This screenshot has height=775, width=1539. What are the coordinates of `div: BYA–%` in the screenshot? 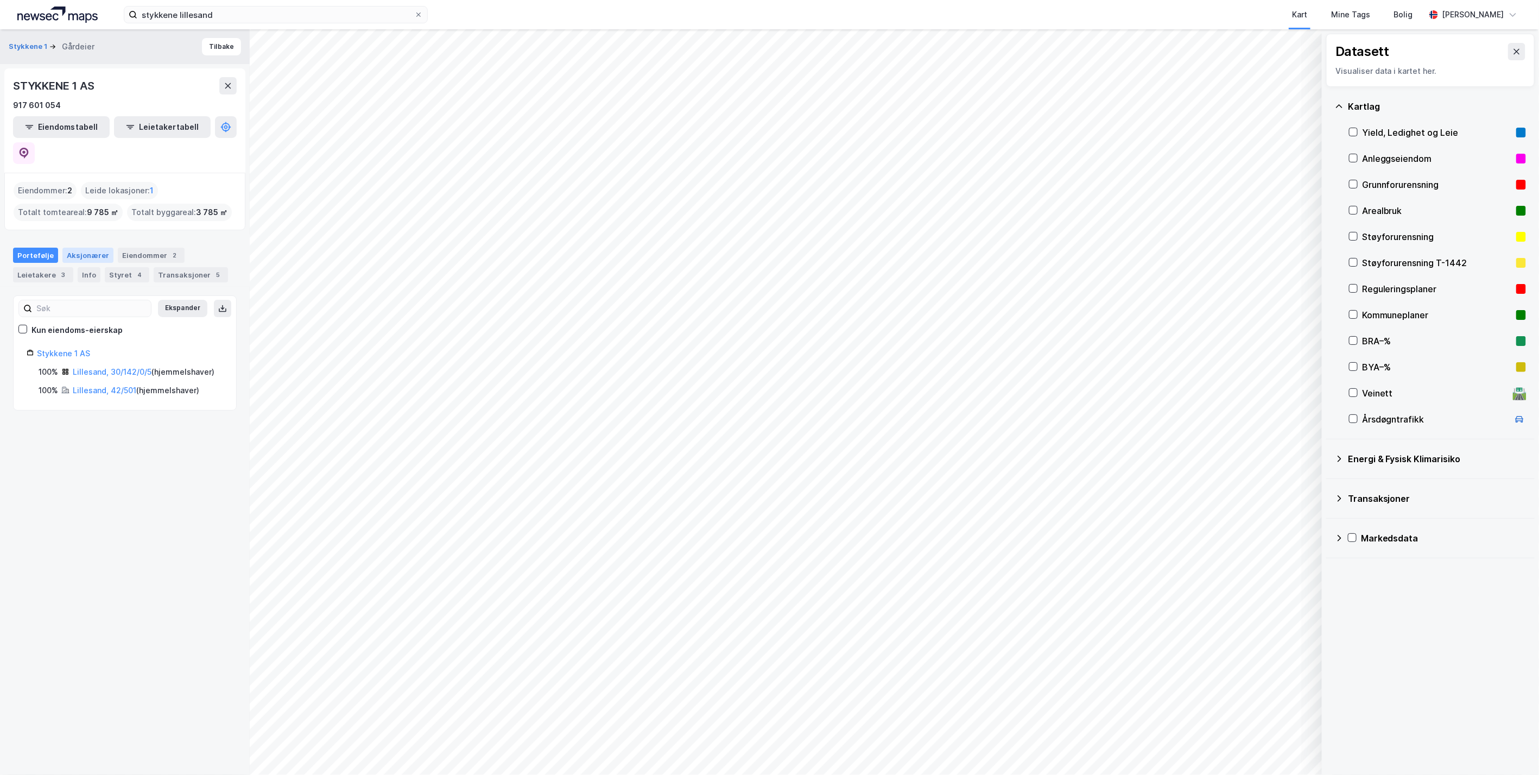 It's located at (1437, 367).